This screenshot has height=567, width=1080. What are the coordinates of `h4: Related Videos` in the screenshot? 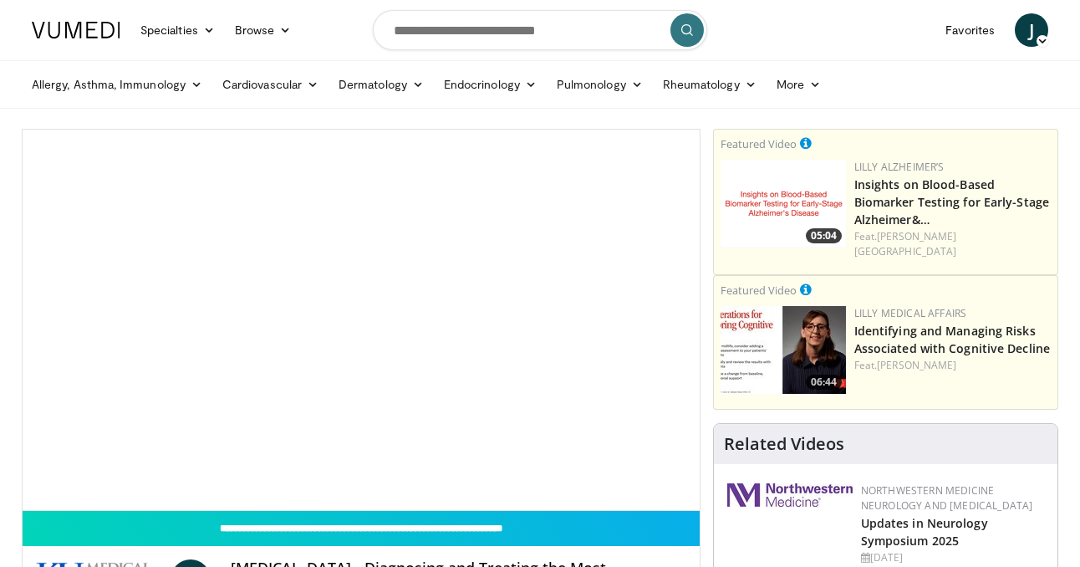 It's located at (784, 444).